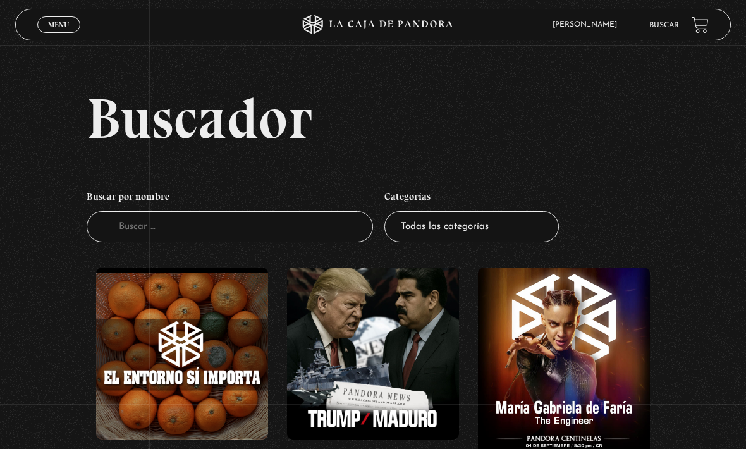  Describe the element at coordinates (58, 25) in the screenshot. I see `span: Menu` at that location.